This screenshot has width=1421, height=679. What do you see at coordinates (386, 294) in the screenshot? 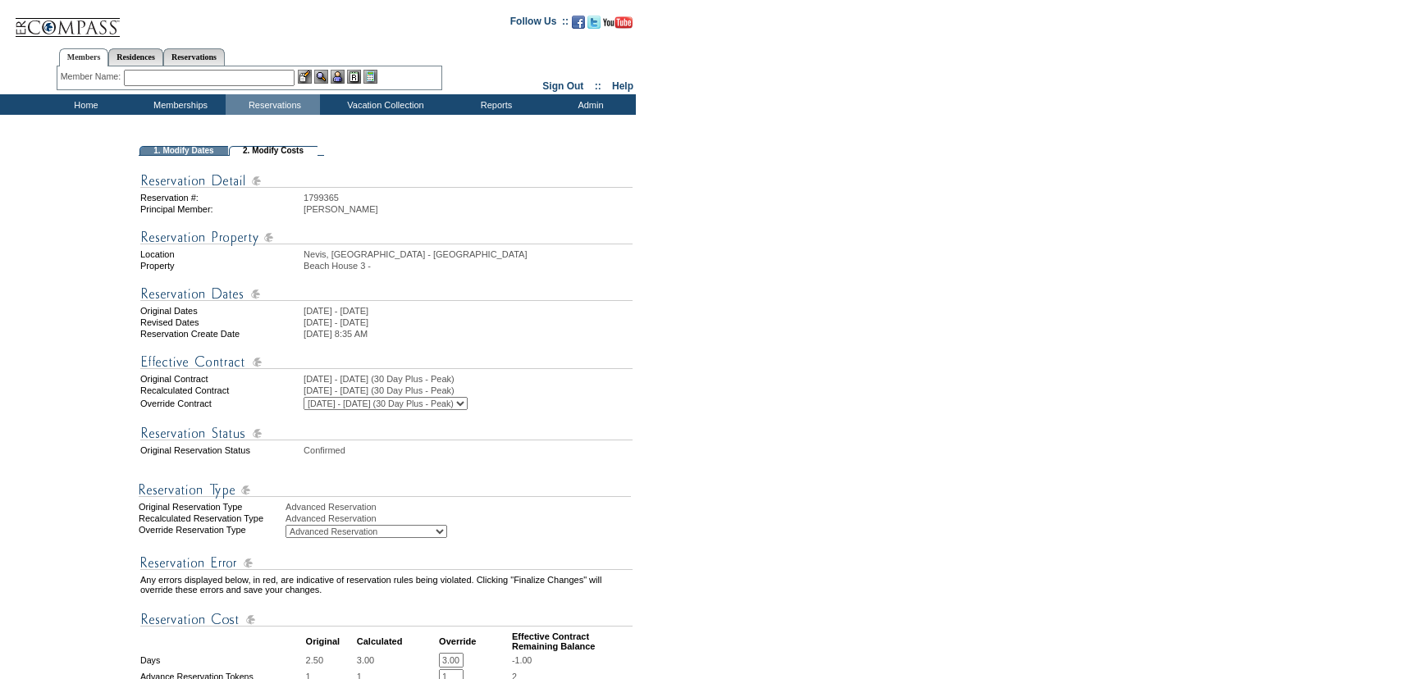
I see `img: Reservation Dates` at bounding box center [386, 294].